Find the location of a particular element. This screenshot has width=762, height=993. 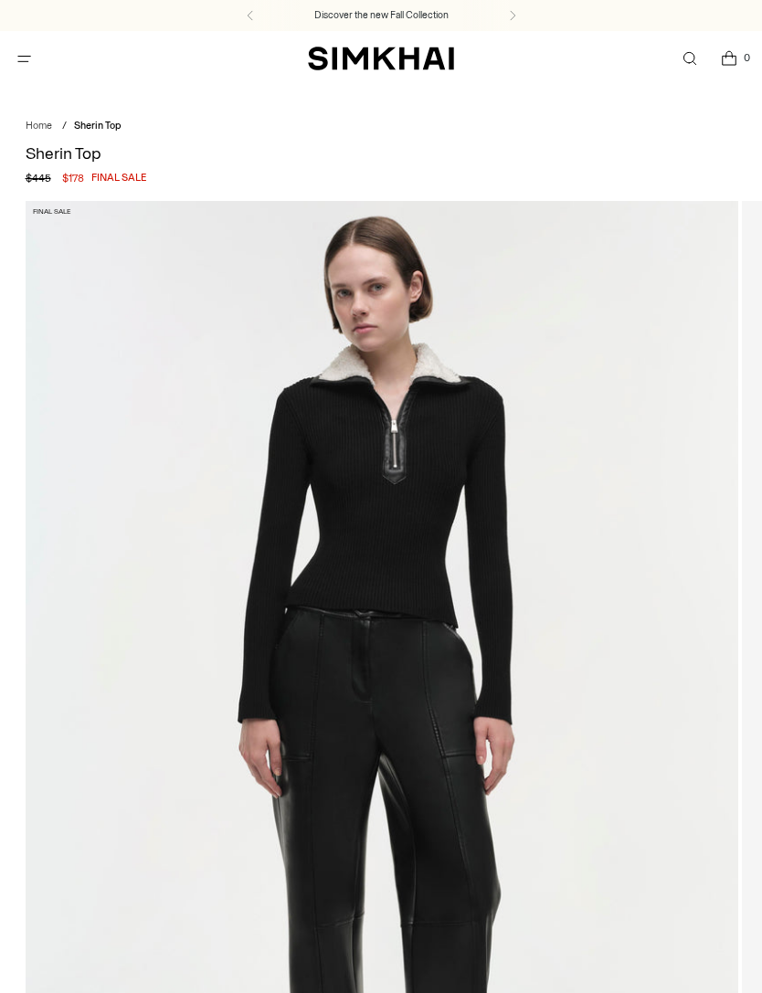

h3: Discover the new Fall Collection is located at coordinates (381, 16).